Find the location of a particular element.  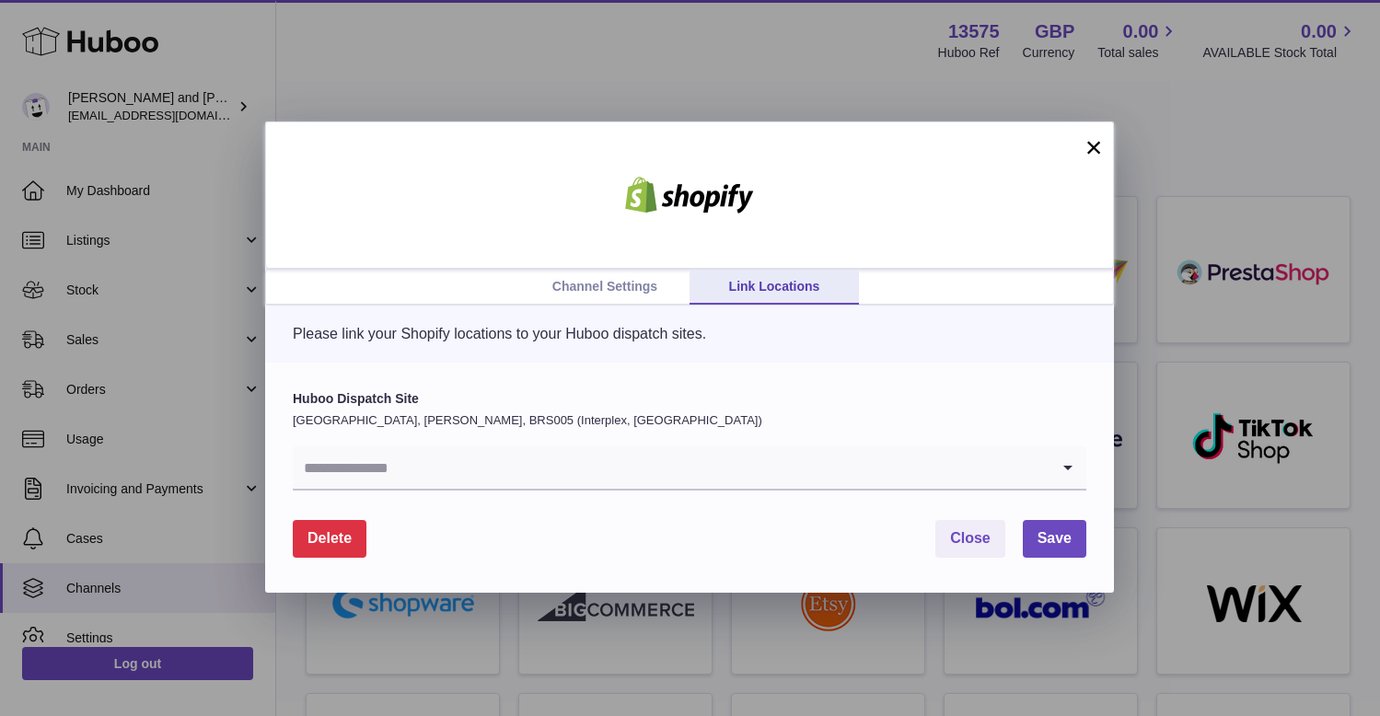

span: Save is located at coordinates (1054, 538).